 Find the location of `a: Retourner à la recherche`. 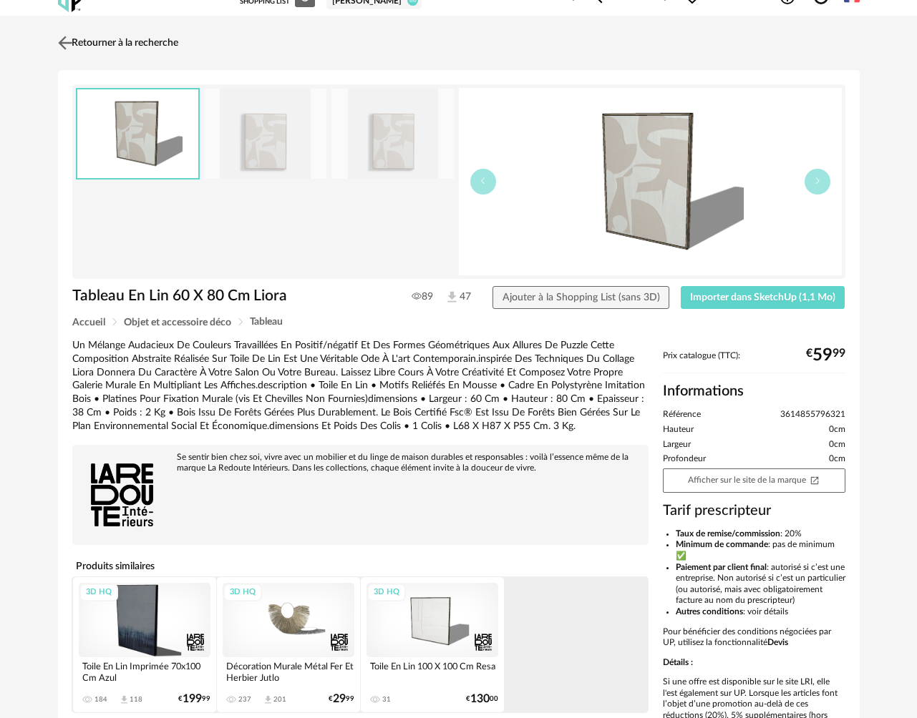

a: Retourner à la recherche is located at coordinates (116, 43).